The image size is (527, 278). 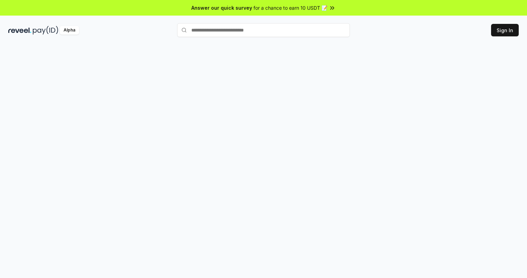 I want to click on img: reveel_dark, so click(x=20, y=30).